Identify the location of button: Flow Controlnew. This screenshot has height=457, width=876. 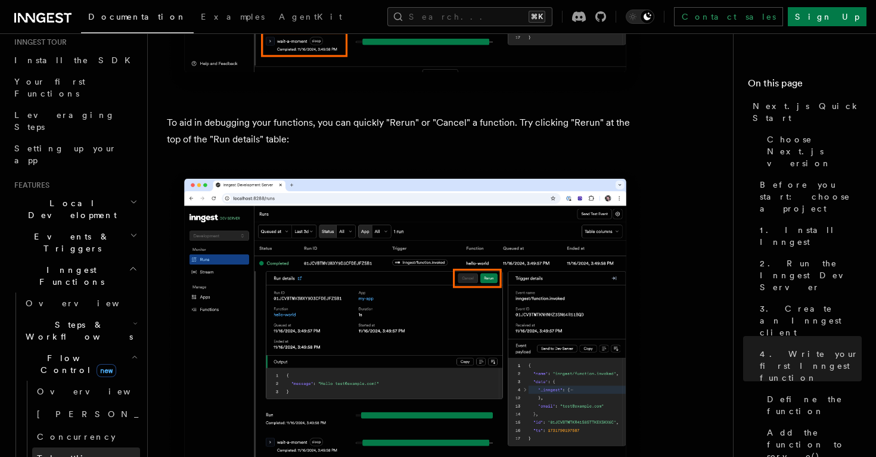
(80, 364).